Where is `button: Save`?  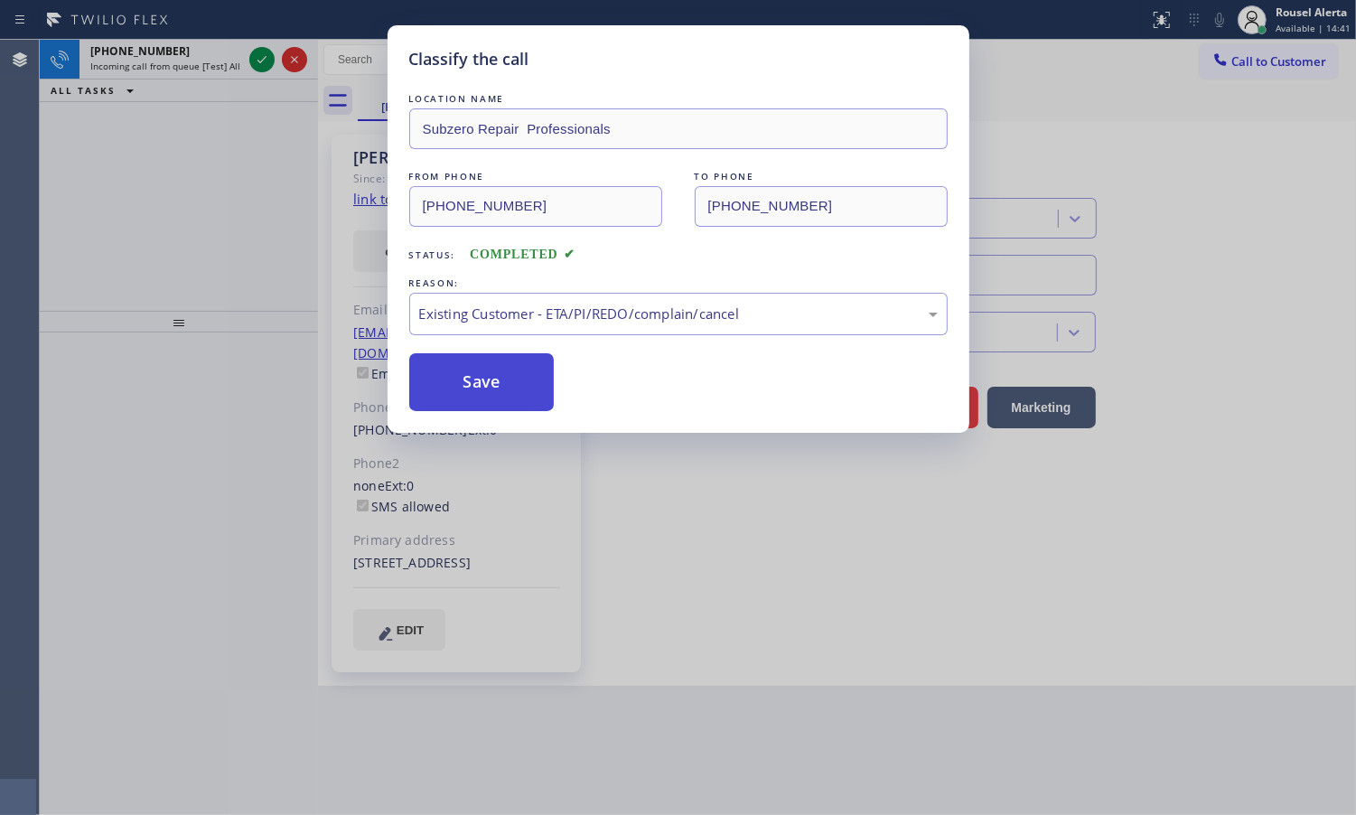
button: Save is located at coordinates (482, 382).